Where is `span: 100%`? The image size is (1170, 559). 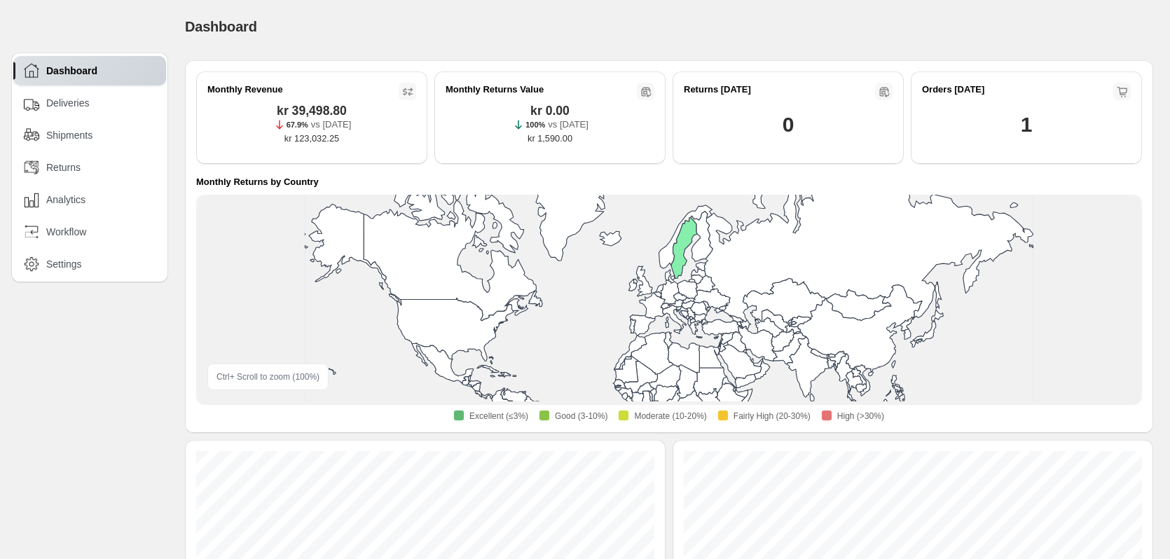 span: 100% is located at coordinates (535, 125).